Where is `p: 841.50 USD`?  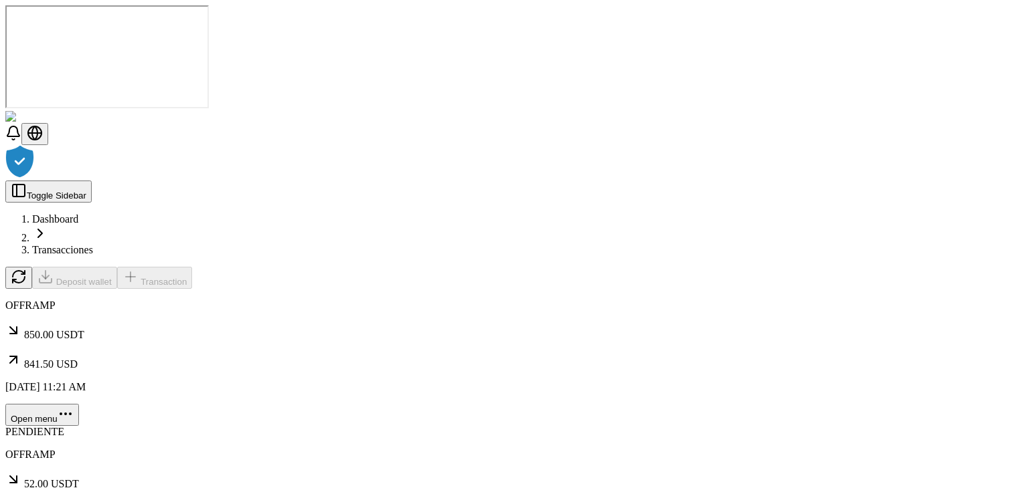 p: 841.50 USD is located at coordinates (514, 361).